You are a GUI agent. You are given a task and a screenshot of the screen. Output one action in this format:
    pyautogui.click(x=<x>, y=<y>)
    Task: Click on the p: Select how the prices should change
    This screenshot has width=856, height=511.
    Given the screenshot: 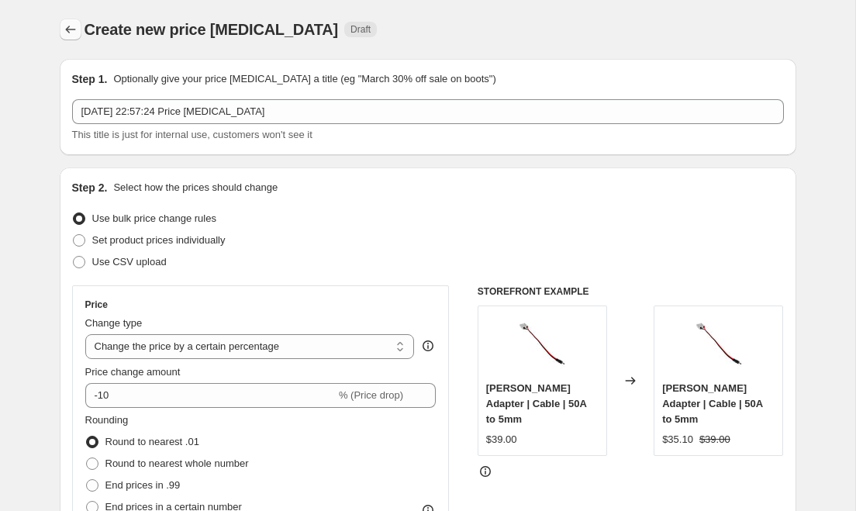 What is the action you would take?
    pyautogui.click(x=195, y=188)
    